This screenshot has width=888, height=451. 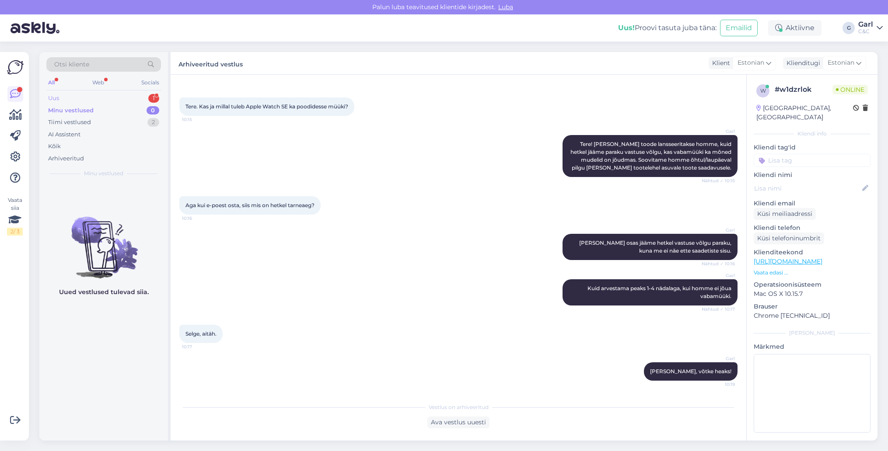 What do you see at coordinates (718, 309) in the screenshot?
I see `span: Nähtud ✓ 10:17` at bounding box center [718, 309].